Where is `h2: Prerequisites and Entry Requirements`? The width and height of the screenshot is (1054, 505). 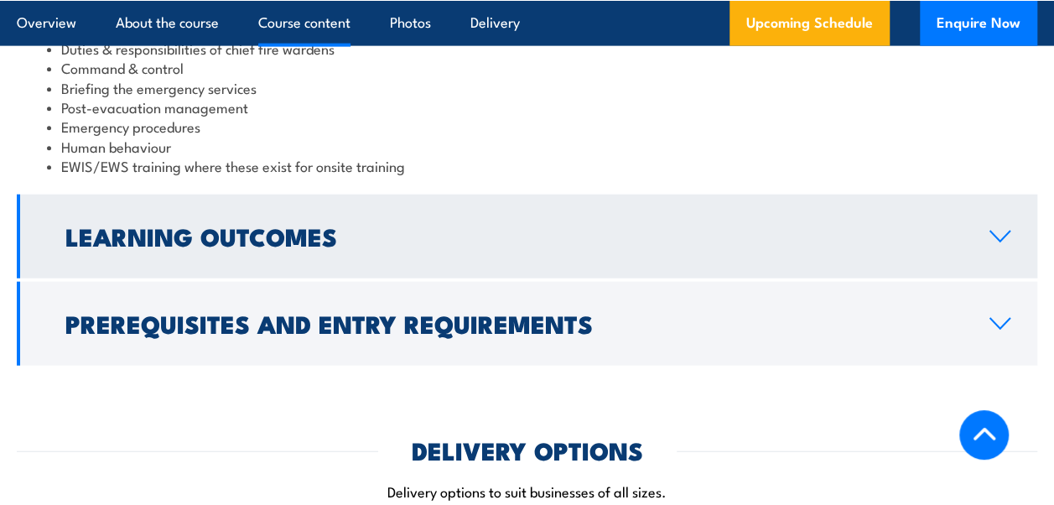
h2: Prerequisites and Entry Requirements is located at coordinates (514, 323).